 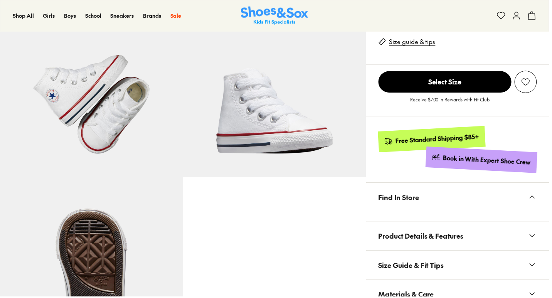 I want to click on a: Shoes & Sox, so click(x=276, y=16).